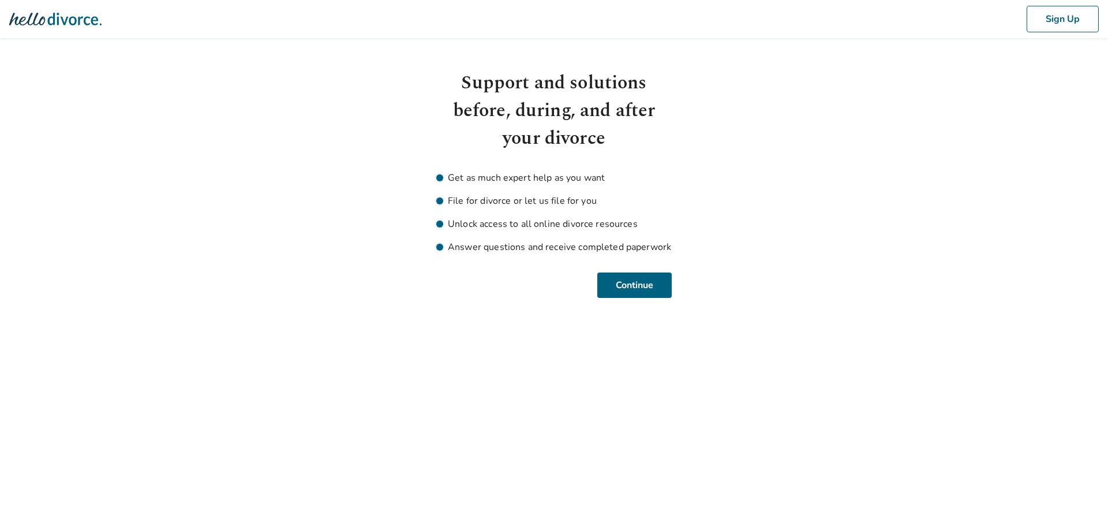 The image size is (1108, 526). What do you see at coordinates (554, 178) in the screenshot?
I see `li: Get as much expert help as you want` at bounding box center [554, 178].